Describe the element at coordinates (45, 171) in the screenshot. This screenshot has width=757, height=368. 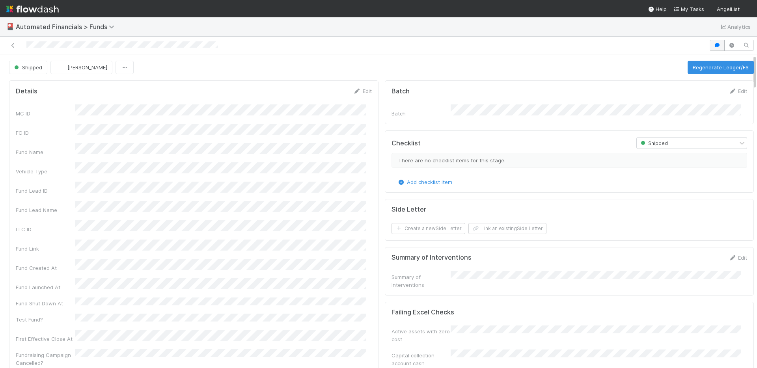
I see `div: Vehicle Type` at that location.